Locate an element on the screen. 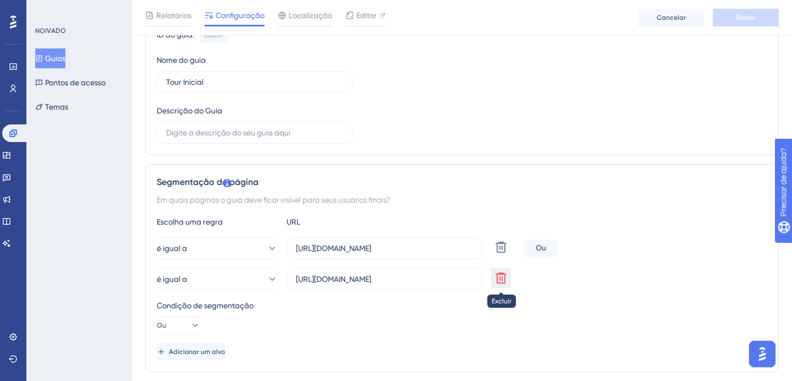 This screenshot has width=792, height=381. button: Cancelar is located at coordinates (671, 18).